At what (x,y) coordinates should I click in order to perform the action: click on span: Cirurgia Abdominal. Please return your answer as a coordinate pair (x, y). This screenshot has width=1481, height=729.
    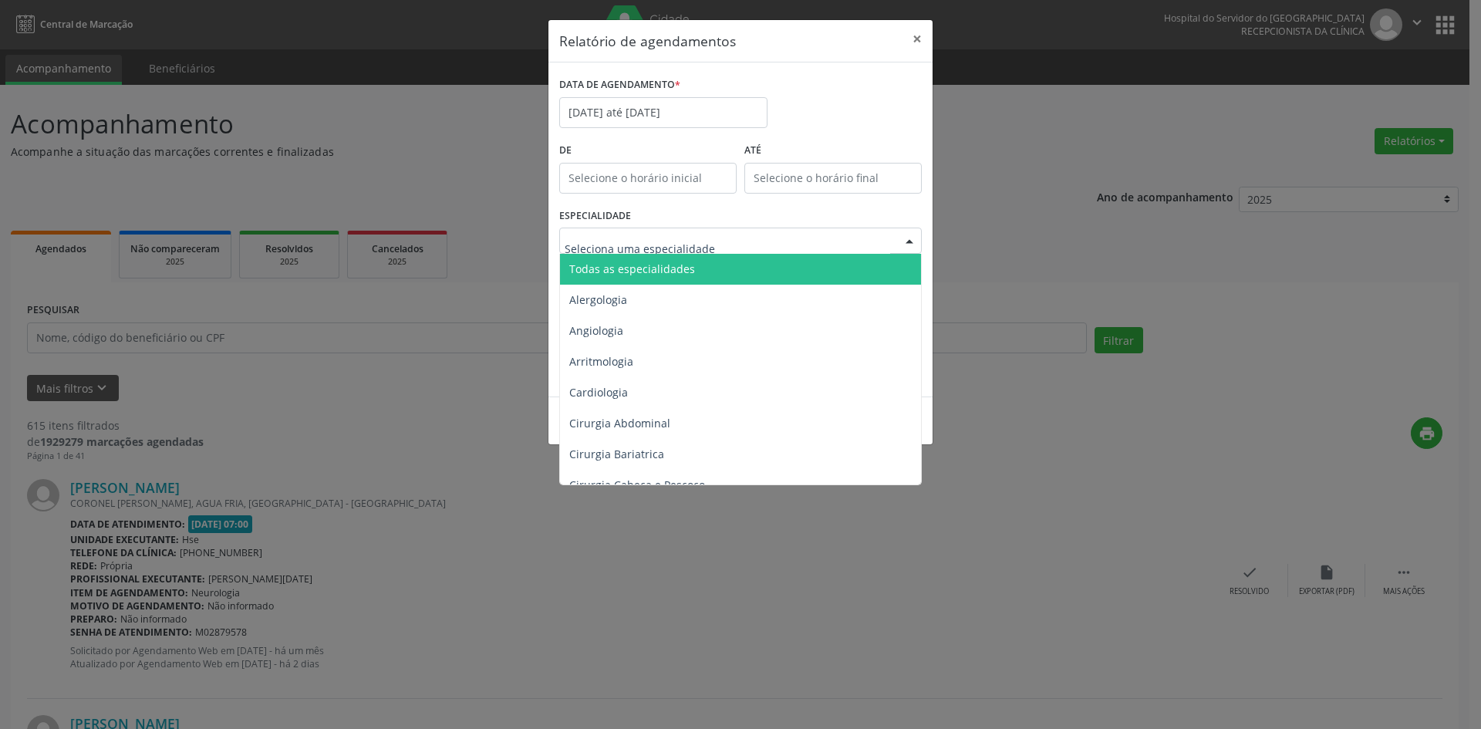
    Looking at the image, I should click on (619, 423).